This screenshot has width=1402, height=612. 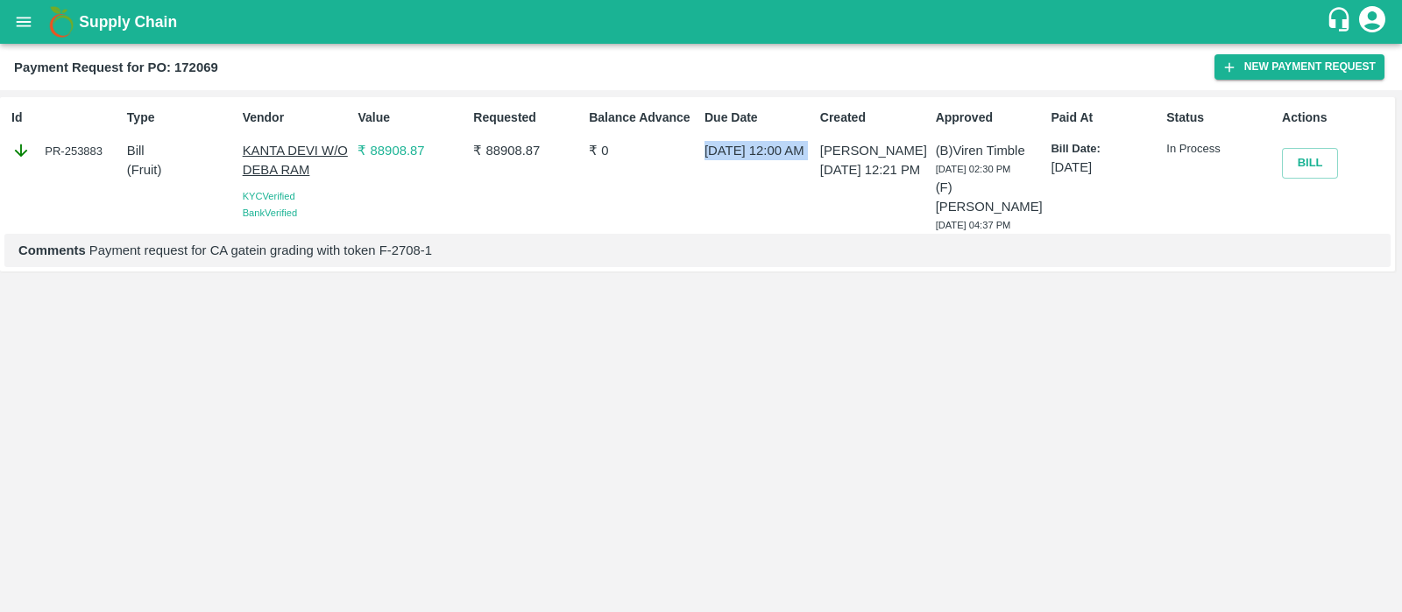 What do you see at coordinates (270, 213) in the screenshot?
I see `span: Bank Verified` at bounding box center [270, 213].